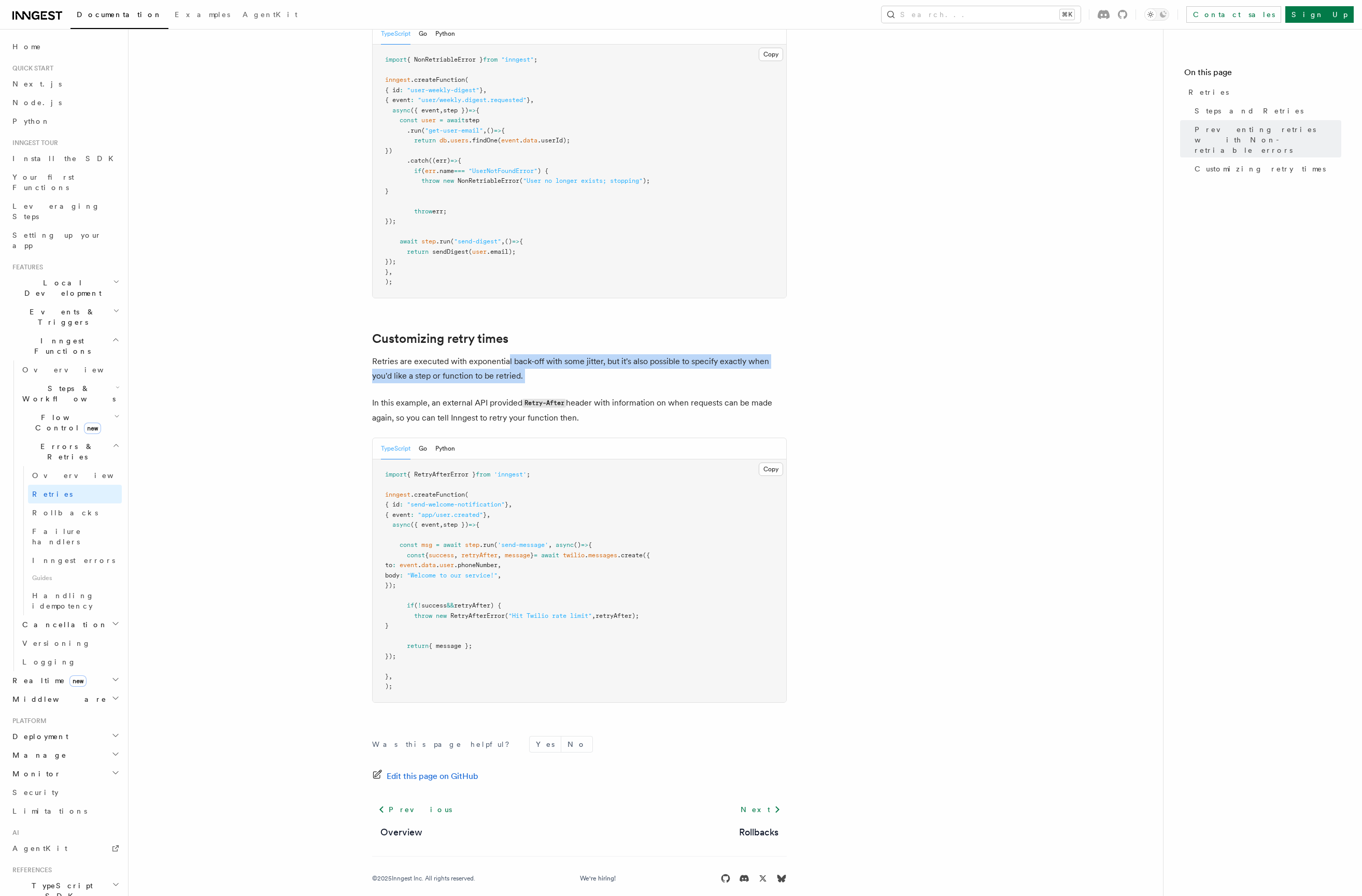 The image size is (1362, 896). I want to click on kbd: ⌘K, so click(1067, 15).